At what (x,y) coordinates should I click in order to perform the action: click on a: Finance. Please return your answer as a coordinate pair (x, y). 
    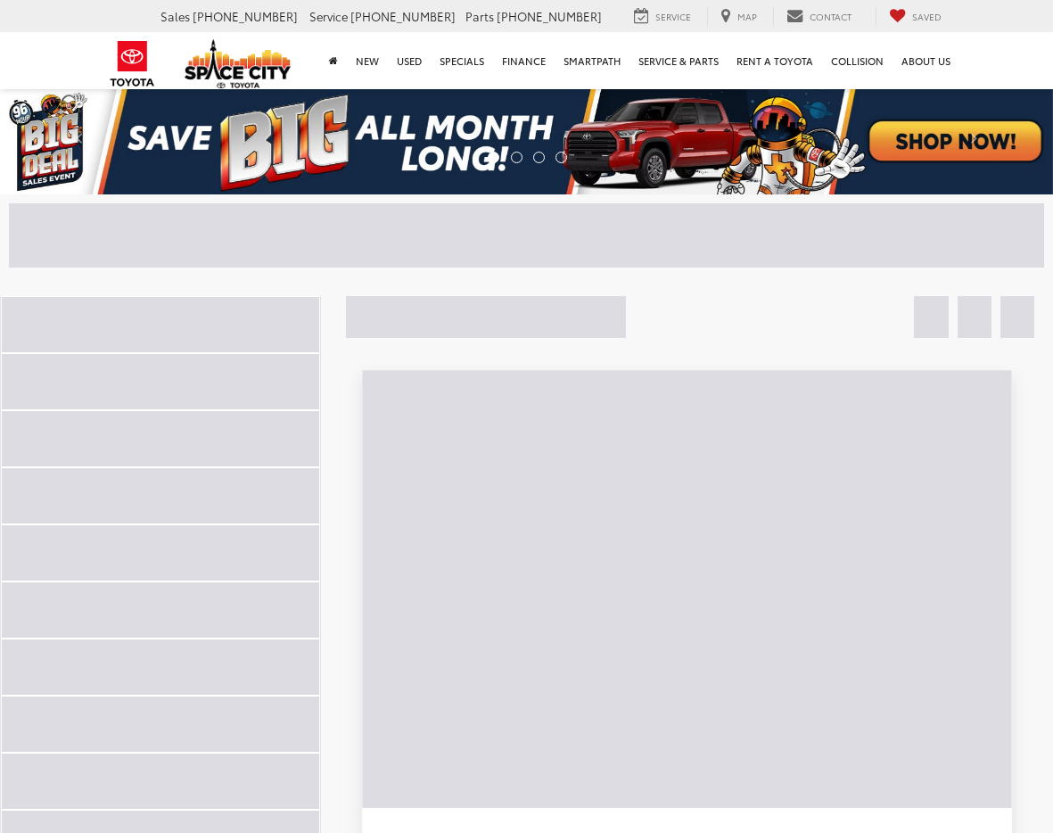
    Looking at the image, I should click on (524, 61).